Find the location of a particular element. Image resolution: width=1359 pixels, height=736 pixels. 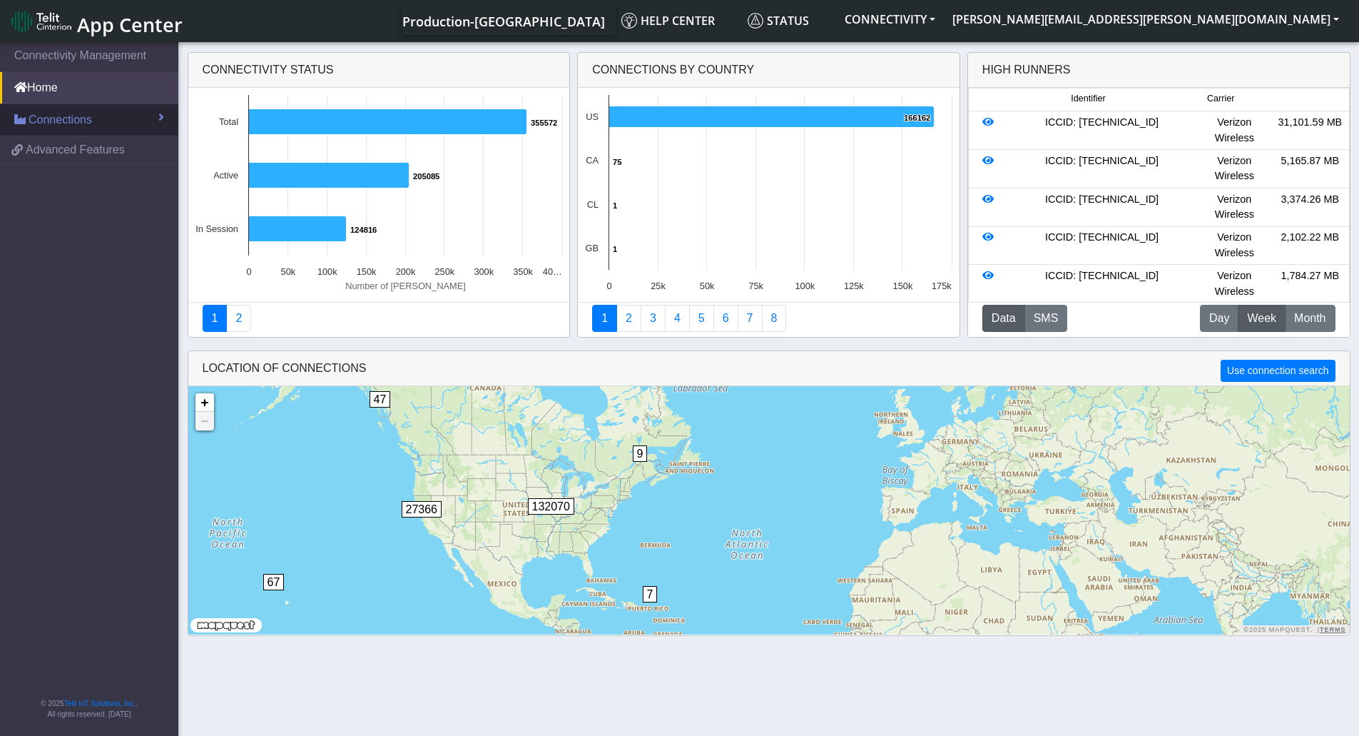

span: 132070 is located at coordinates (551, 506).